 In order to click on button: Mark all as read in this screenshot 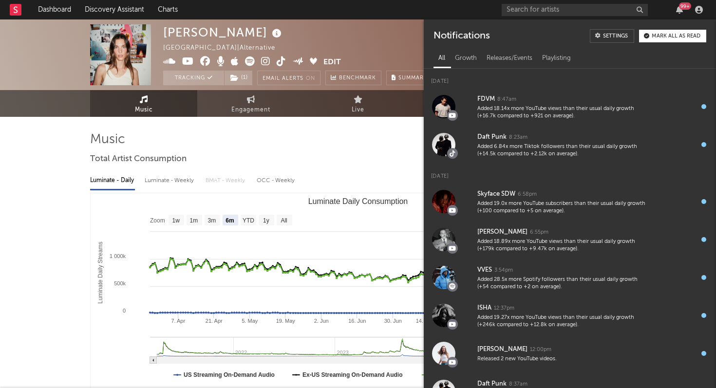, I will do `click(673, 36)`.